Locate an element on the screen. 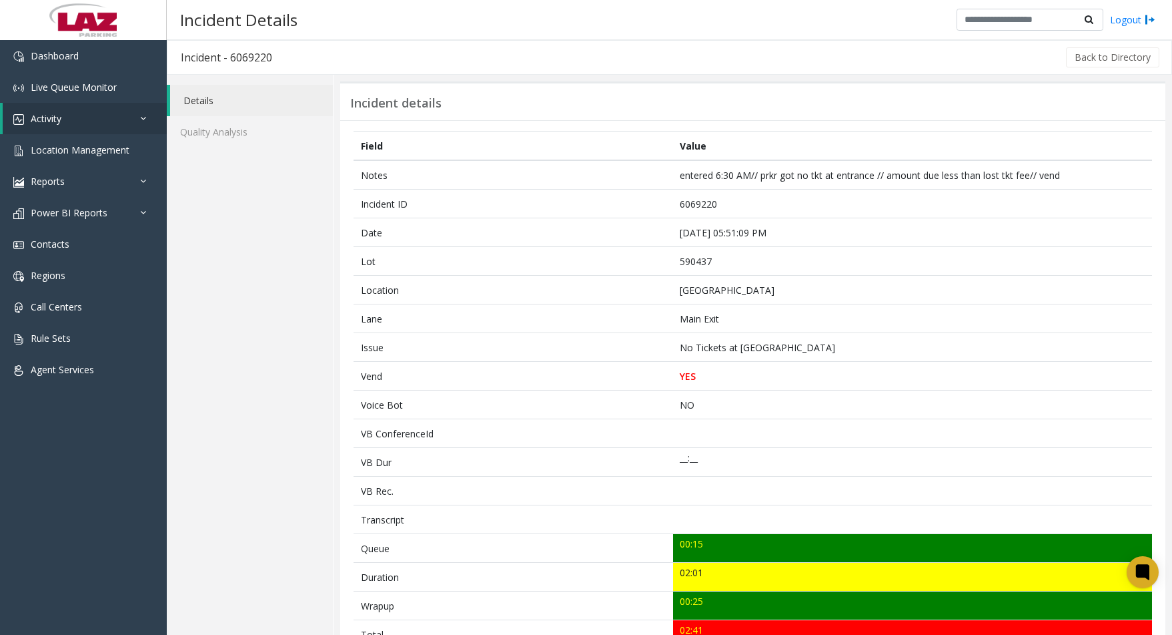 The height and width of the screenshot is (635, 1172). td: VB ConferenceId is located at coordinates (513, 433).